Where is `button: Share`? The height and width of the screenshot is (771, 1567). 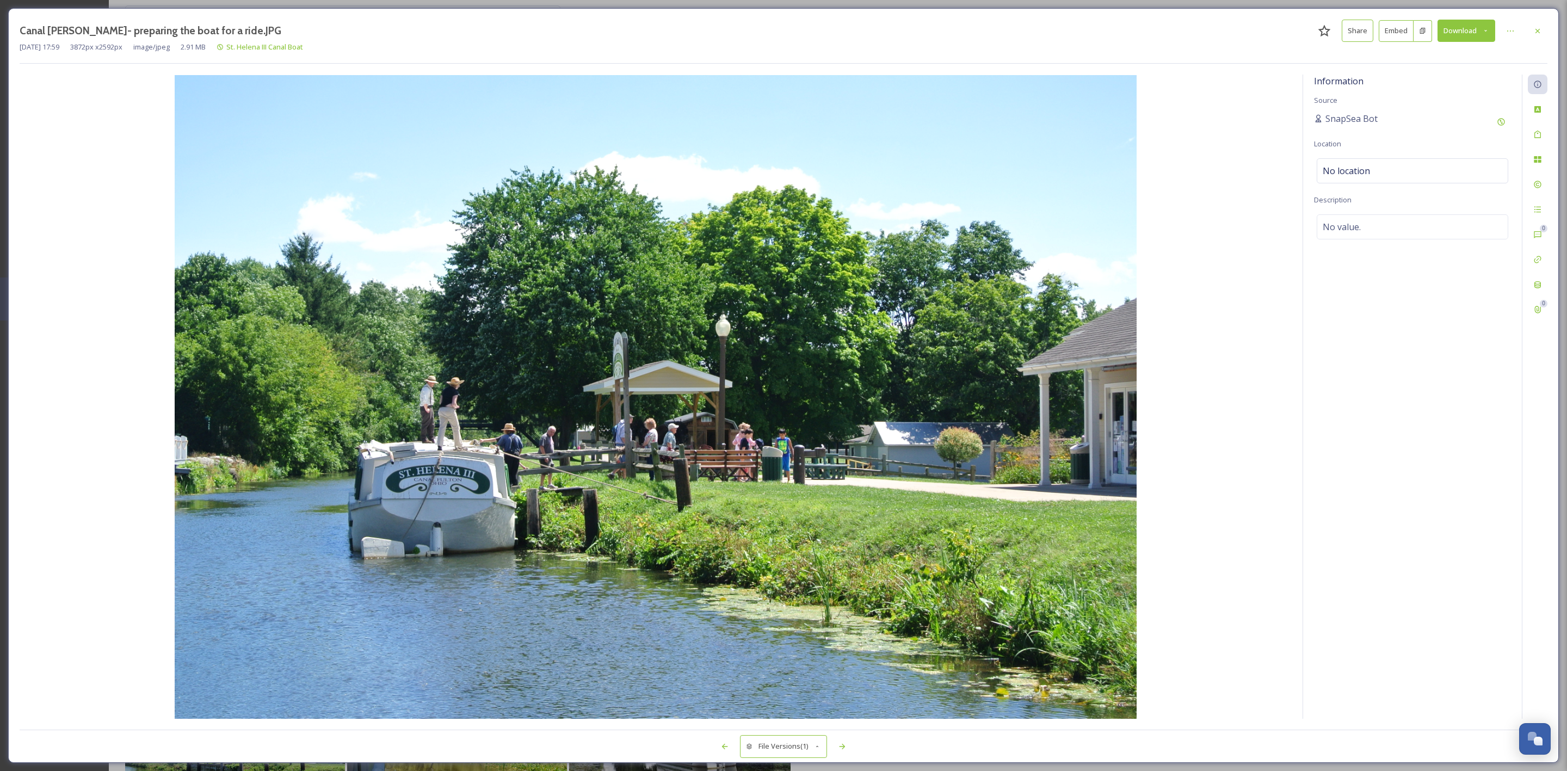 button: Share is located at coordinates (1358, 30).